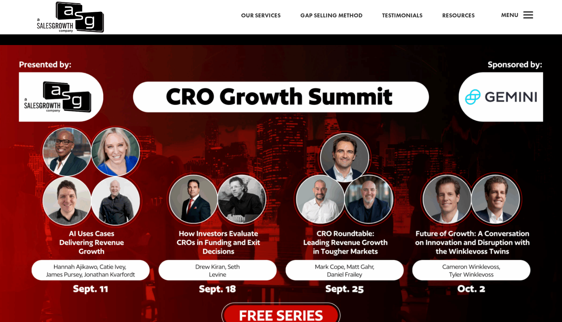 The image size is (562, 322). Describe the element at coordinates (459, 16) in the screenshot. I see `a: Resources` at that location.